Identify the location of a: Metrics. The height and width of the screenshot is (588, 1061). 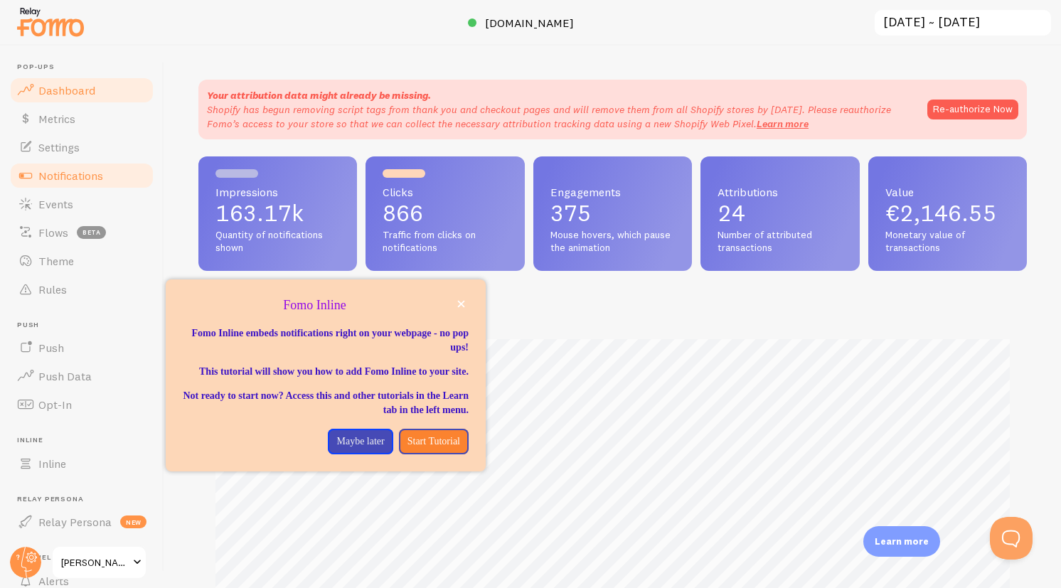
(82, 119).